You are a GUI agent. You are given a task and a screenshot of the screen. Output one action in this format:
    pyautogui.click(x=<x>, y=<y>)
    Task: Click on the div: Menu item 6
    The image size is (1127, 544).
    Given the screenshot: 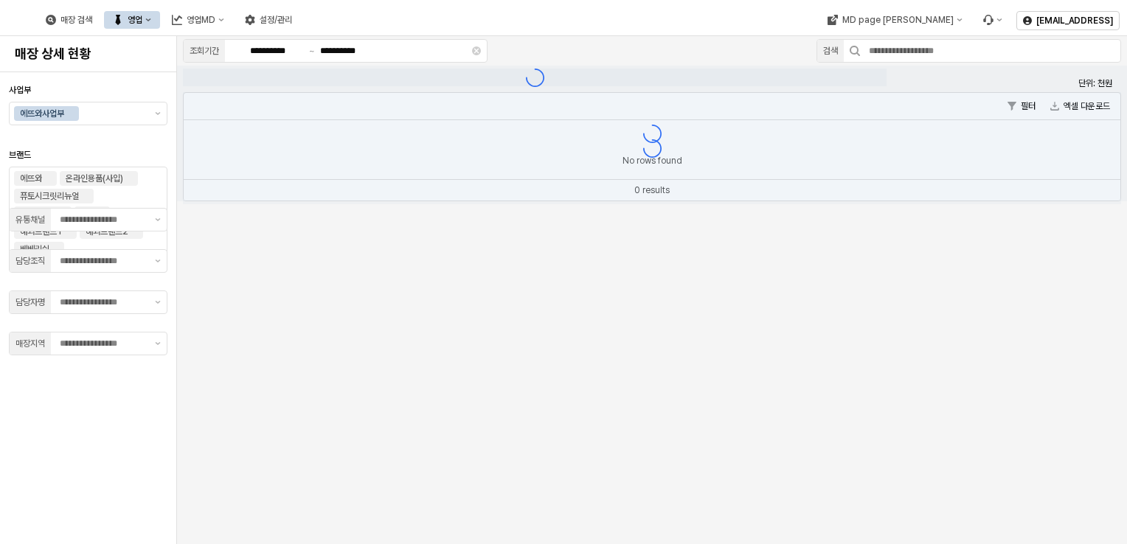 What is the action you would take?
    pyautogui.click(x=992, y=20)
    